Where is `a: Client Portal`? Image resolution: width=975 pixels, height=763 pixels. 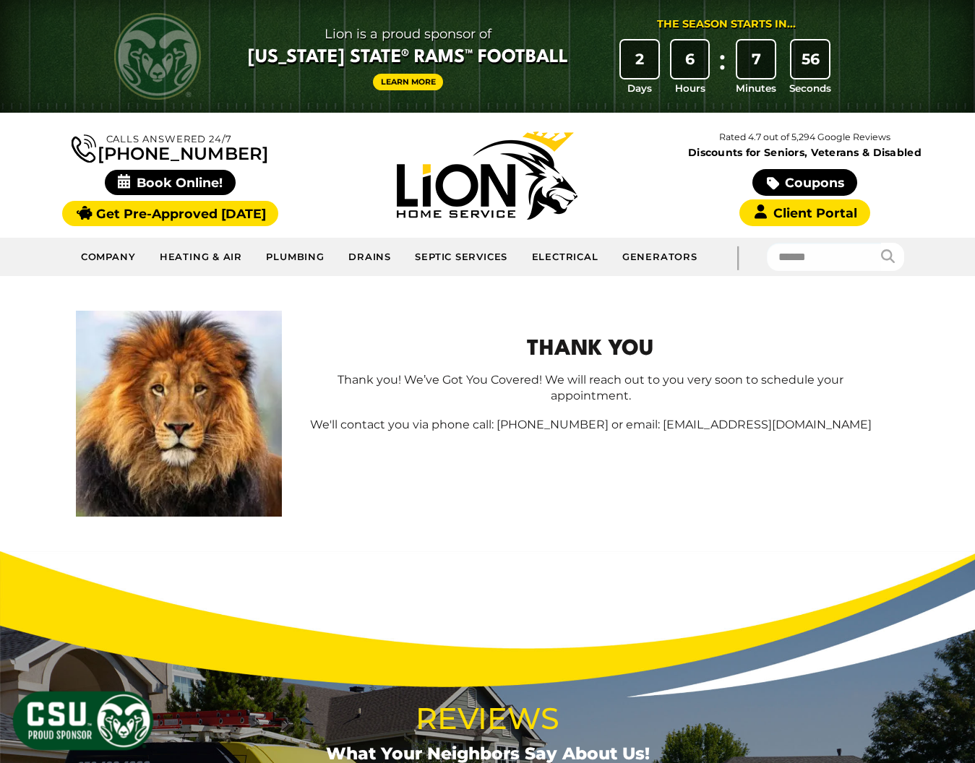 a: Client Portal is located at coordinates (804, 212).